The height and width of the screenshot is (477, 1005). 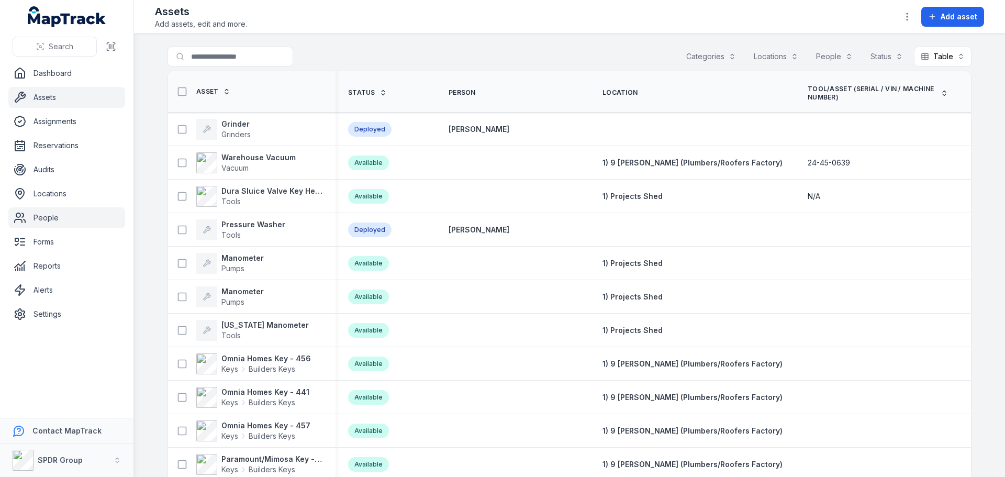 What do you see at coordinates (462, 93) in the screenshot?
I see `span: Person` at bounding box center [462, 93].